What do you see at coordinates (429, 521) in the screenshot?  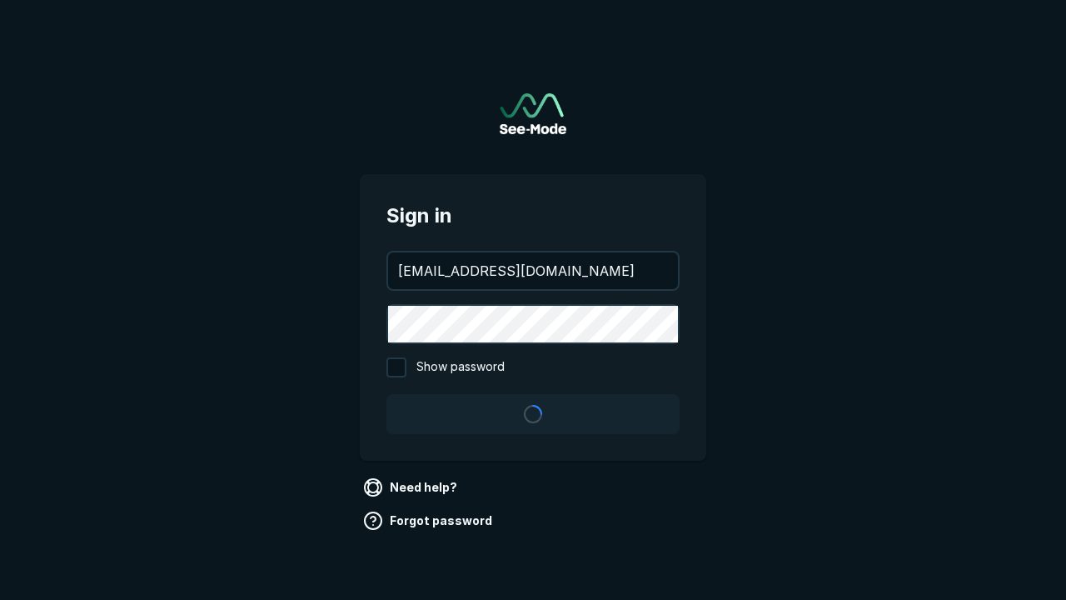 I see `a: Forgot password` at bounding box center [429, 521].